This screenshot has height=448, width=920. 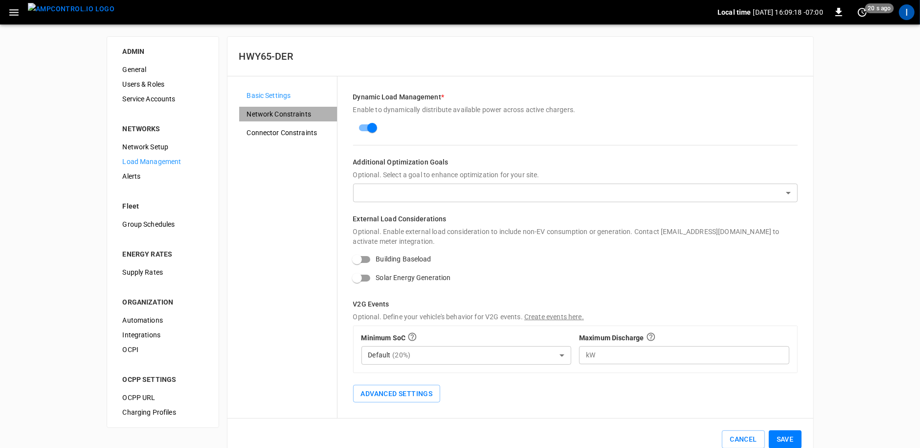 I want to click on span: Service Accounts, so click(x=163, y=99).